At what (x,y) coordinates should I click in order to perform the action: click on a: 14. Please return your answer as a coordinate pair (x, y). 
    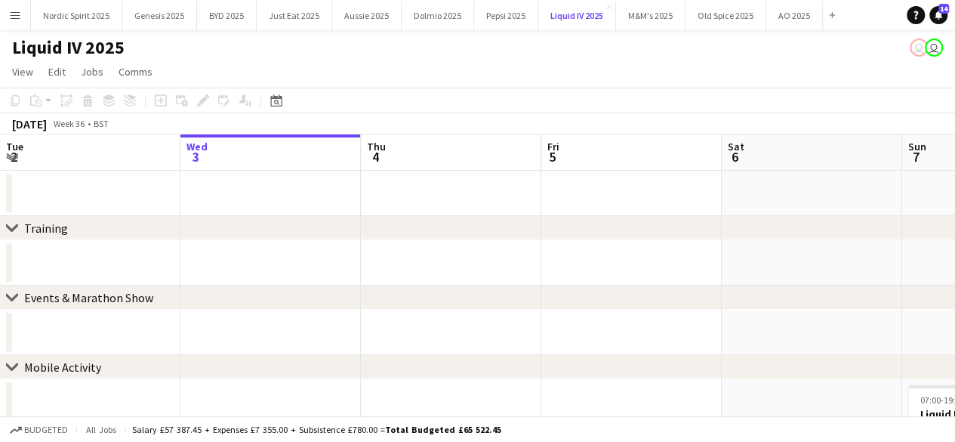
    Looking at the image, I should click on (939, 15).